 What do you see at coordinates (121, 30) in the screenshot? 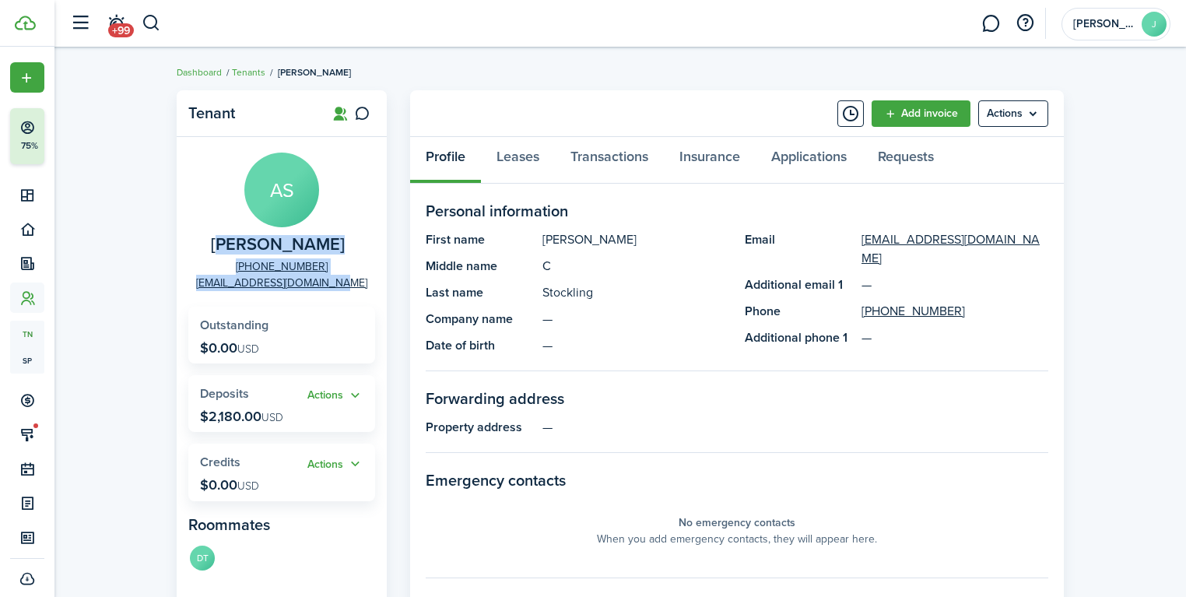
I see `span: +99` at bounding box center [121, 30].